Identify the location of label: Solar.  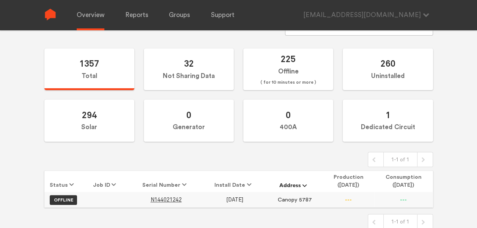
(89, 121).